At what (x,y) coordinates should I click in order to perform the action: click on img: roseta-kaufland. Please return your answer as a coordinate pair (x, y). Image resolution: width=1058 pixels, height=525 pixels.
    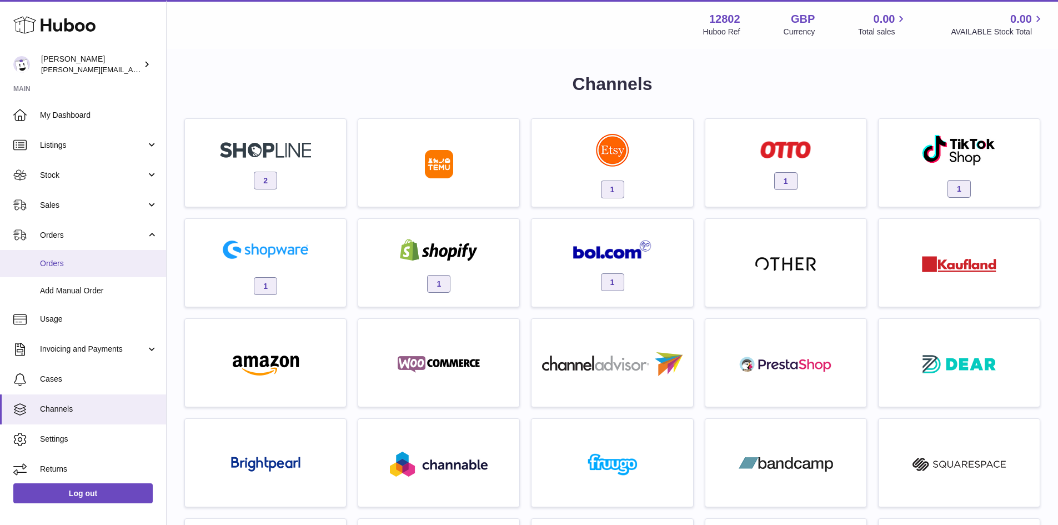
    Looking at the image, I should click on (959, 264).